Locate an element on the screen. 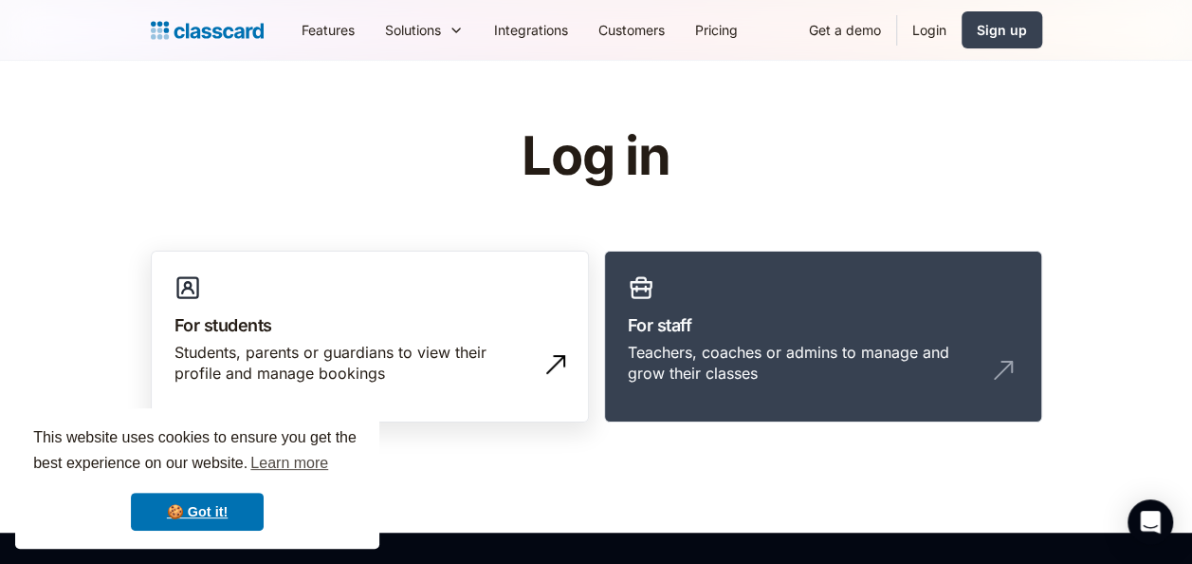 Image resolution: width=1192 pixels, height=564 pixels. div: Teachers, coaches or admins to manage and grow their classes is located at coordinates (804, 362).